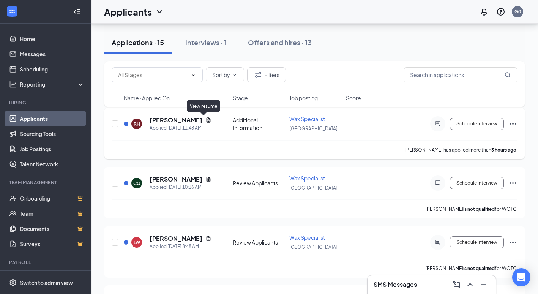 The height and width of the screenshot is (294, 538). What do you see at coordinates (221, 75) in the screenshot?
I see `span: Sort by` at bounding box center [221, 75].